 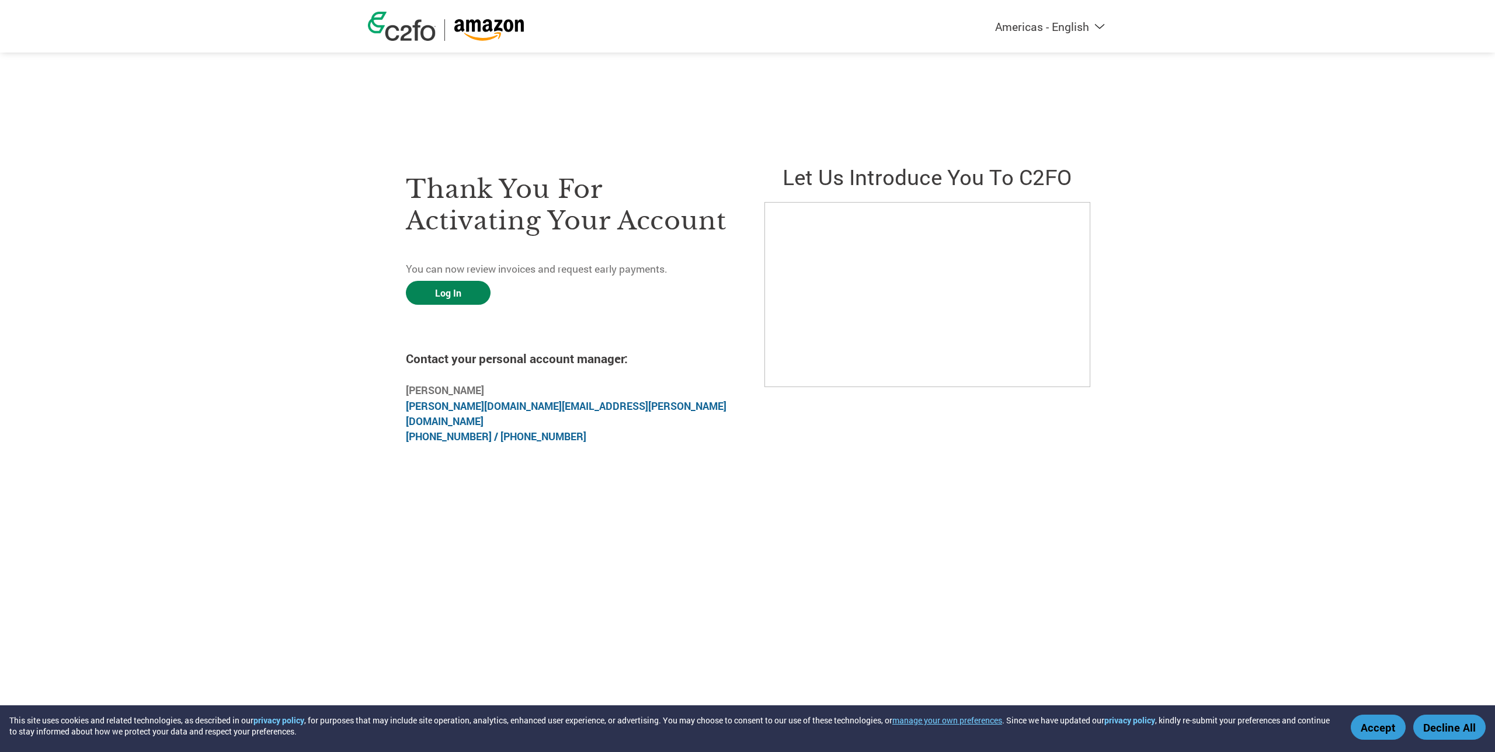 I want to click on h2: Let us introduce you to C2FO, so click(x=927, y=176).